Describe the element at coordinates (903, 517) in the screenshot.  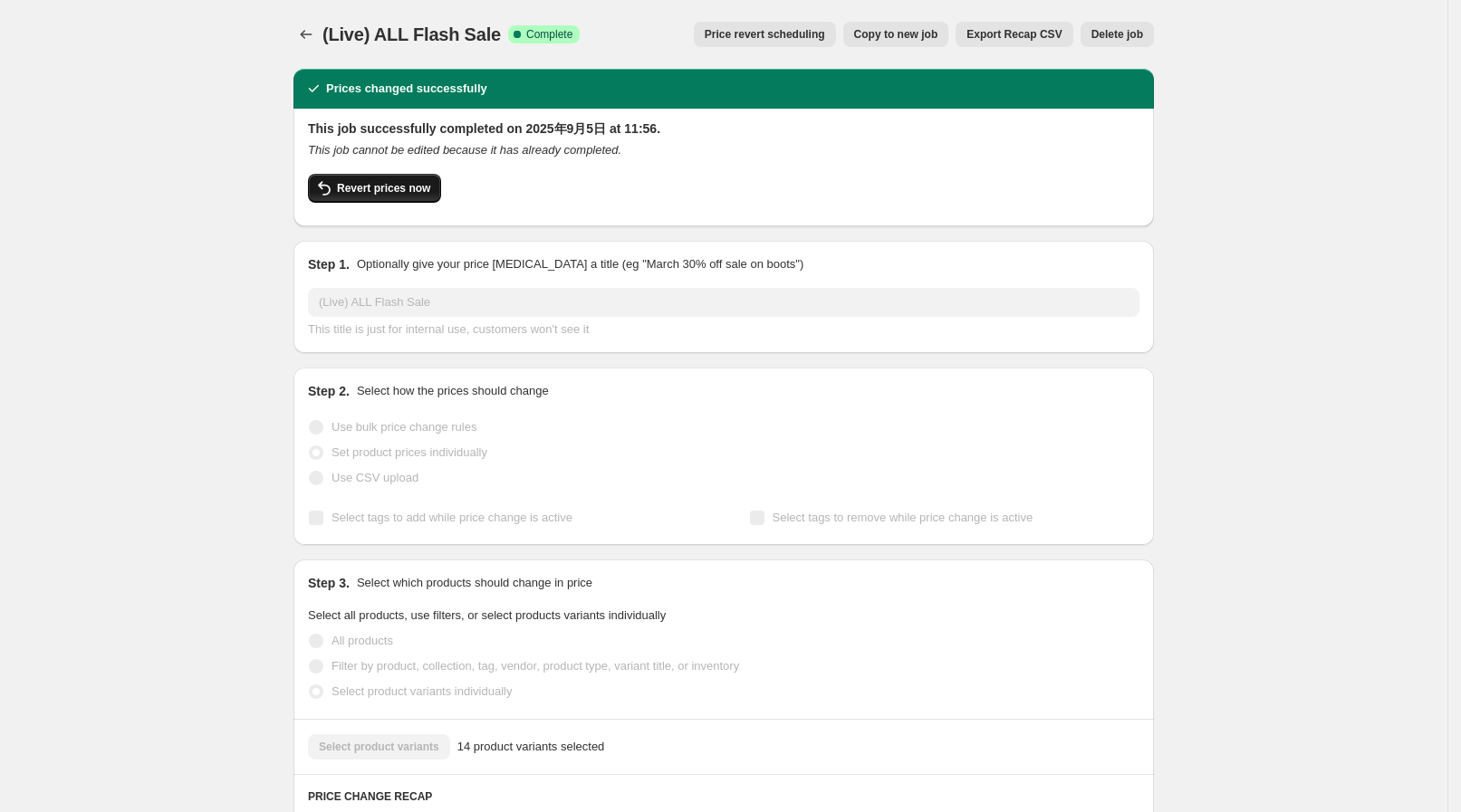
I see `span: Select tags to remove while price change is active` at that location.